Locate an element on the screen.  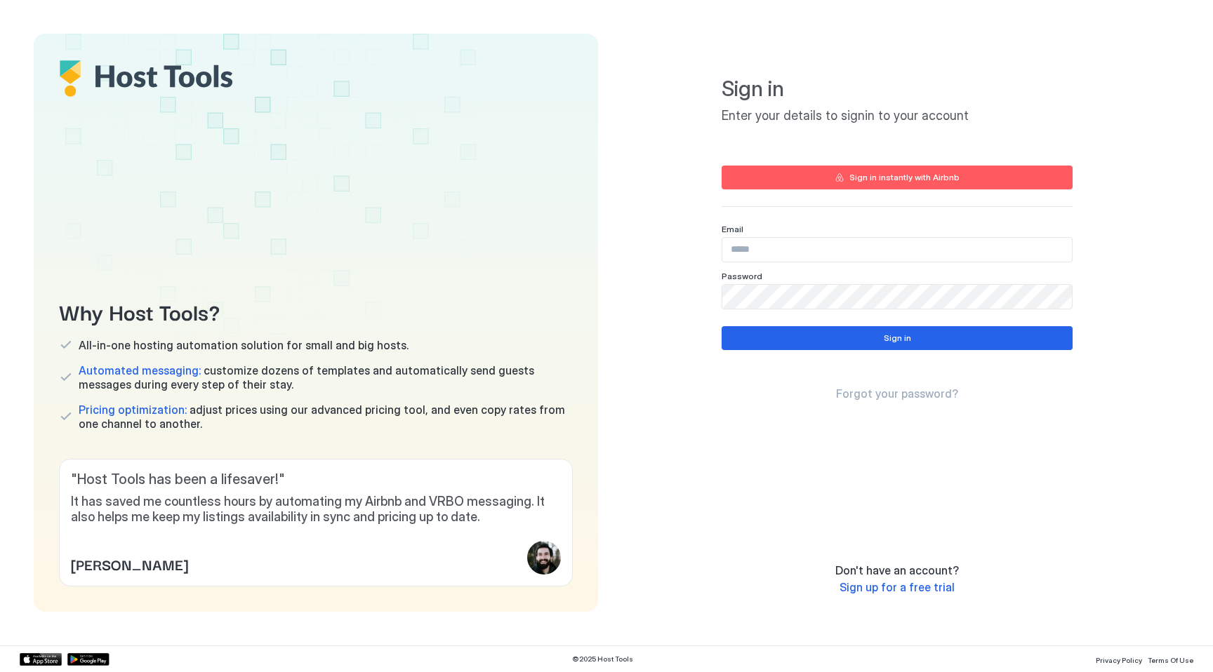
span: adjust prices using our advanced pricing tool, and even copy rates from one channel to another. is located at coordinates (326, 417).